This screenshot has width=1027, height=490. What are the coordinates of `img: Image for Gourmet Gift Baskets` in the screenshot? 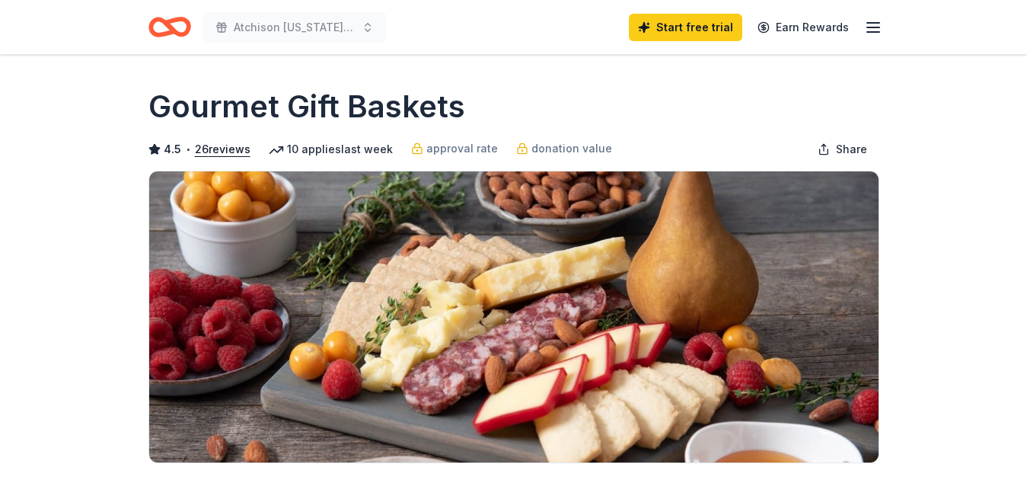 It's located at (514, 317).